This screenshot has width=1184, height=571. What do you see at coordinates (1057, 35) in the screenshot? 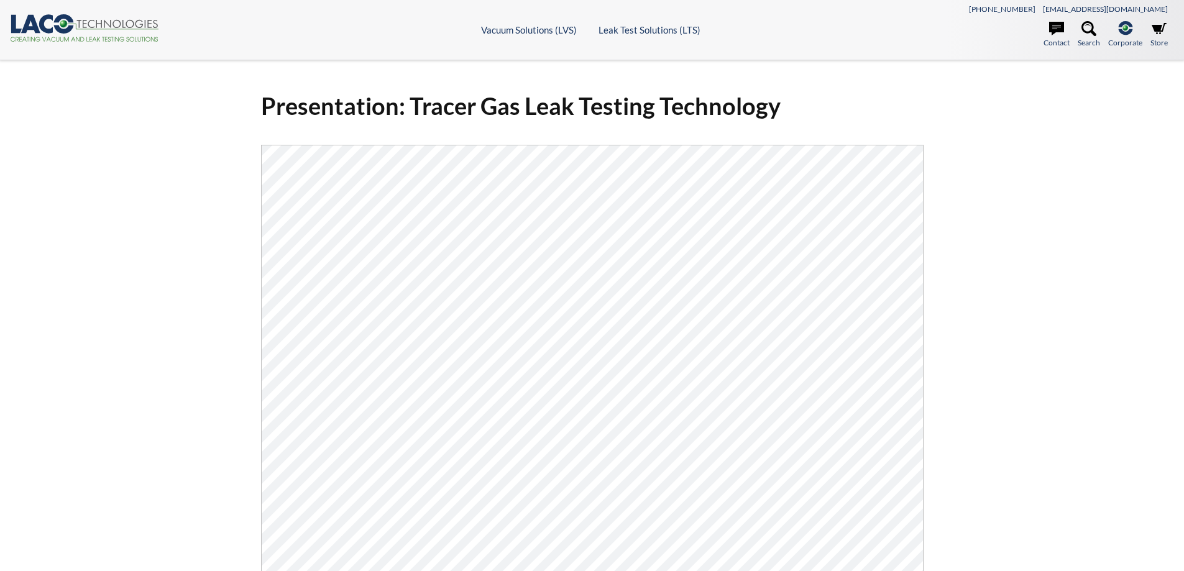
I see `a: Contact` at bounding box center [1057, 35].